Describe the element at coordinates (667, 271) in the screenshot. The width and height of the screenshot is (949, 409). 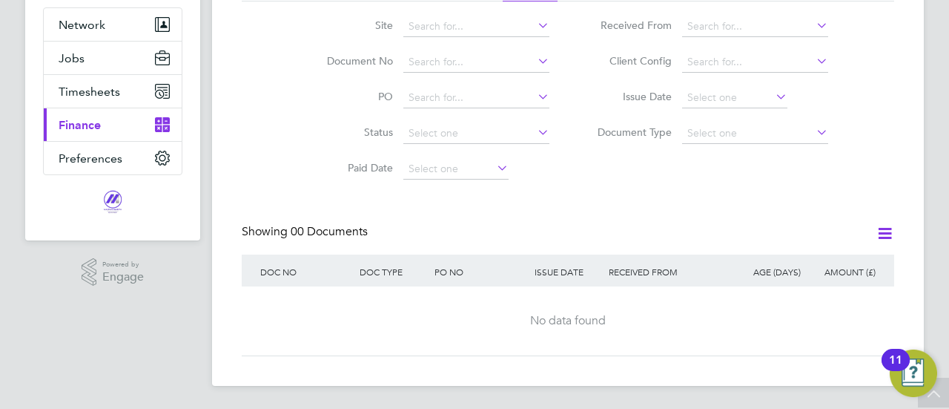
I see `div: RECEIVED FROM` at that location.